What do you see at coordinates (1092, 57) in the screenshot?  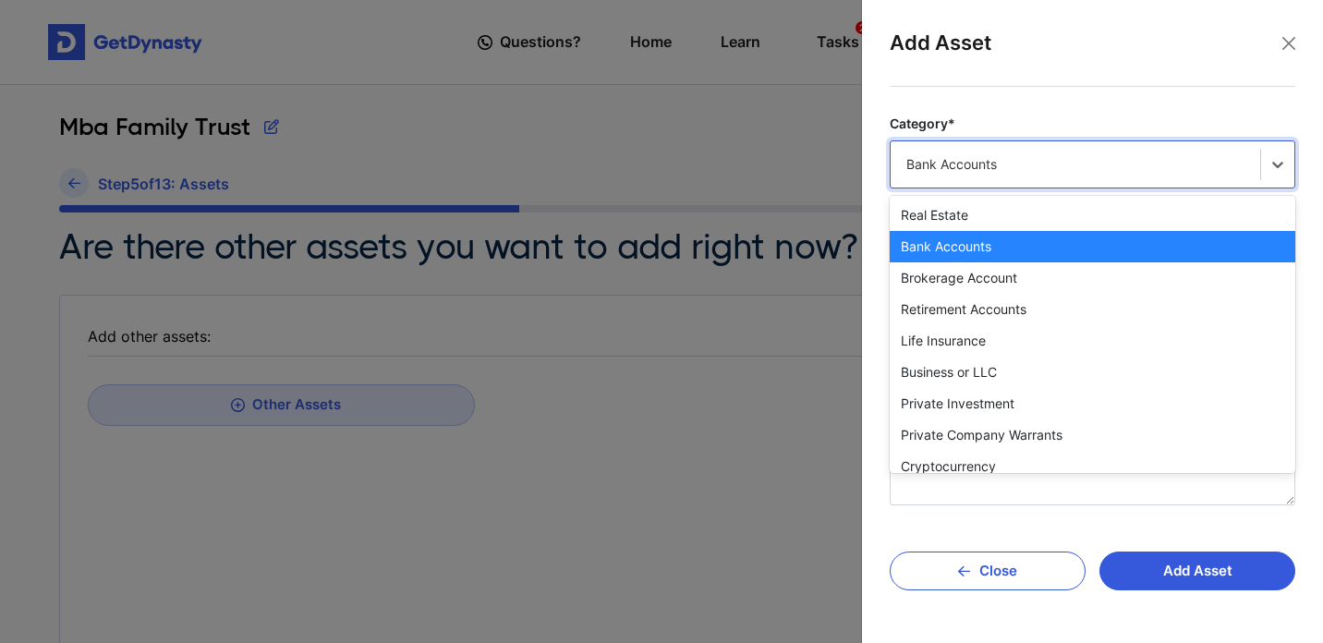 I see `div: Add Asset` at bounding box center [1092, 57].